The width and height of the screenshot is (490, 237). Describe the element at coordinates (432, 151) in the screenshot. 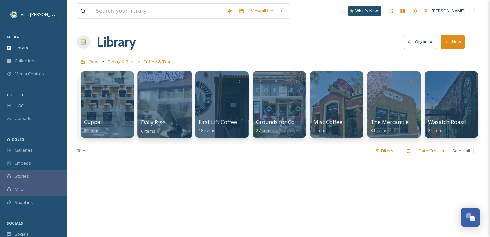

I see `div: Date Created` at that location.